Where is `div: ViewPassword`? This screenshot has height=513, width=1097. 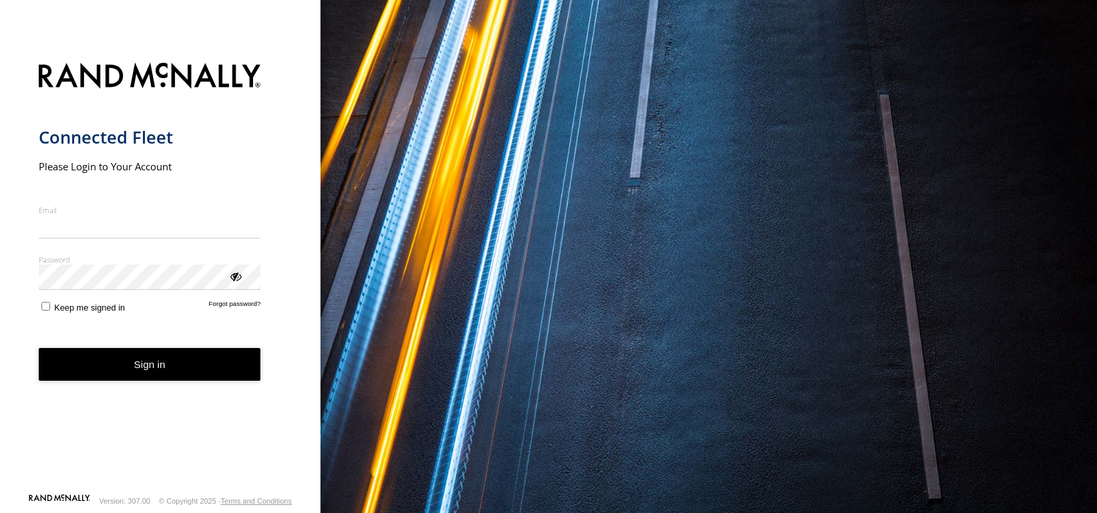 div: ViewPassword is located at coordinates (235, 276).